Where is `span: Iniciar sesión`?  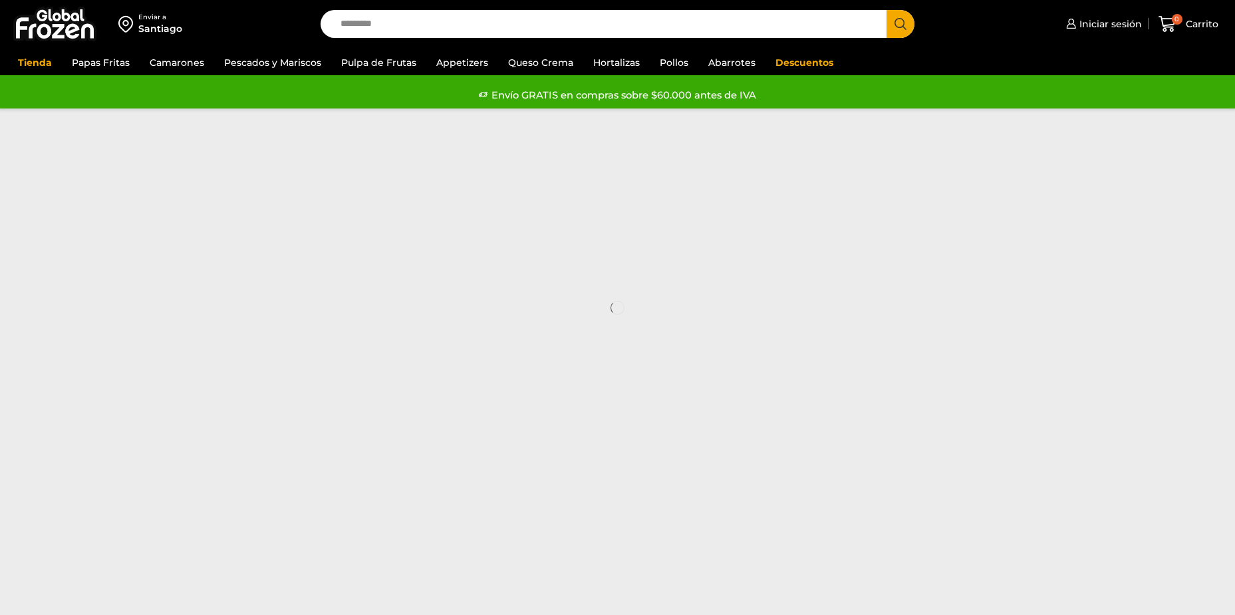 span: Iniciar sesión is located at coordinates (1109, 24).